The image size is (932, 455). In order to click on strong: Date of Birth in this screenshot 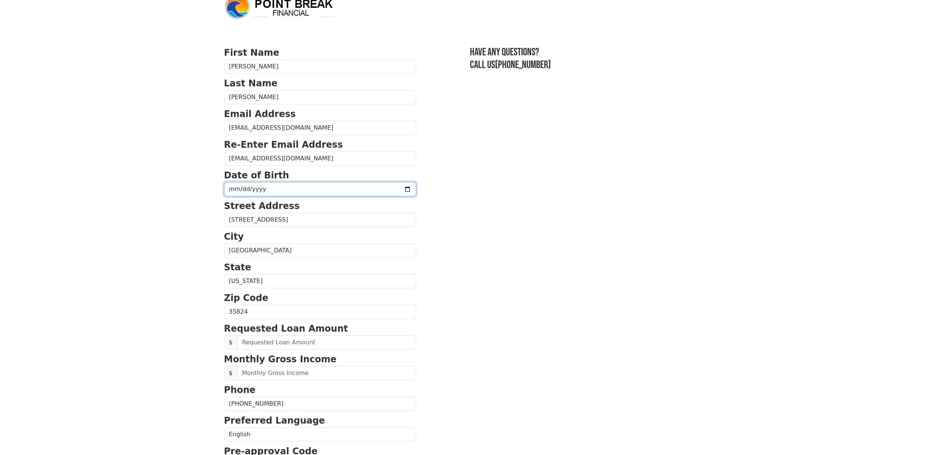, I will do `click(257, 175)`.